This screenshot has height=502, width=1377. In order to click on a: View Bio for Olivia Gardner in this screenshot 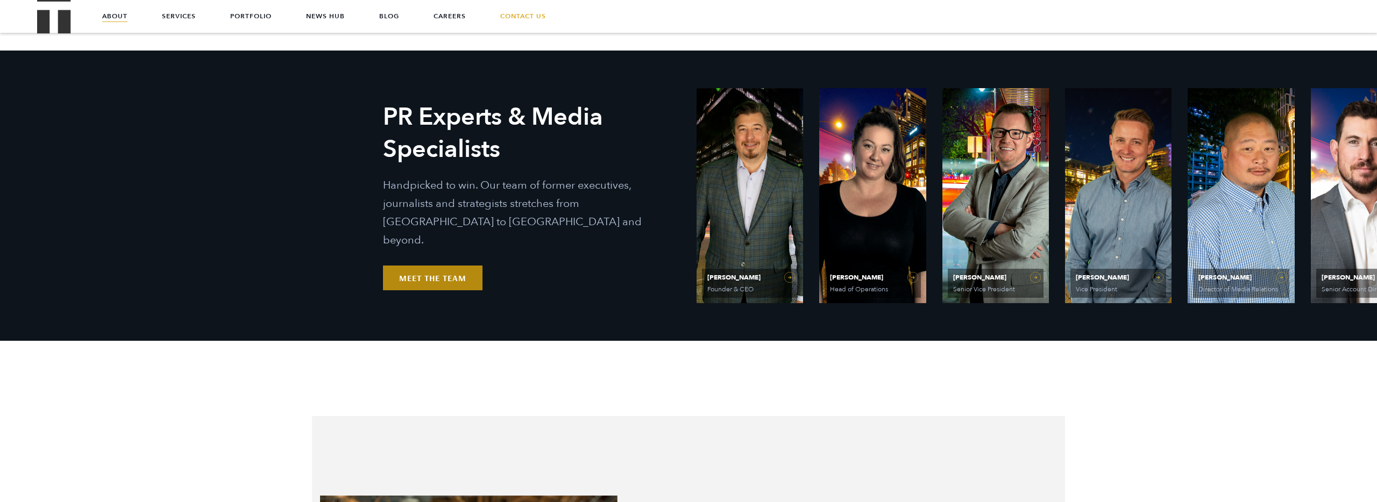, I will do `click(872, 196)`.